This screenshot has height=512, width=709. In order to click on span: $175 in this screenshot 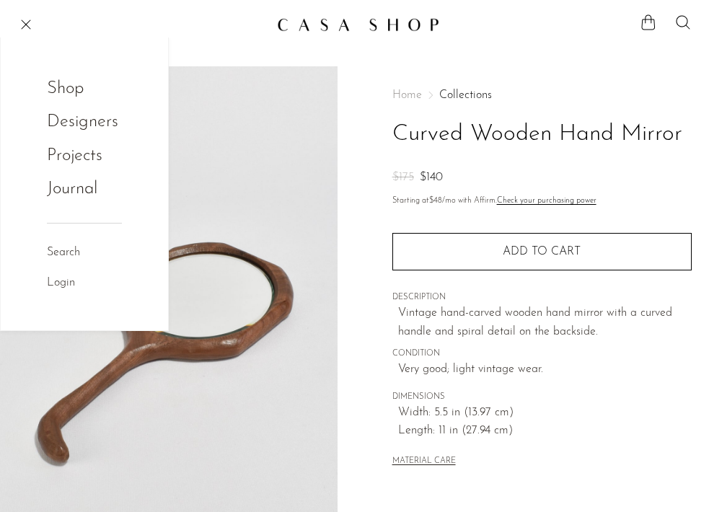, I will do `click(403, 177)`.